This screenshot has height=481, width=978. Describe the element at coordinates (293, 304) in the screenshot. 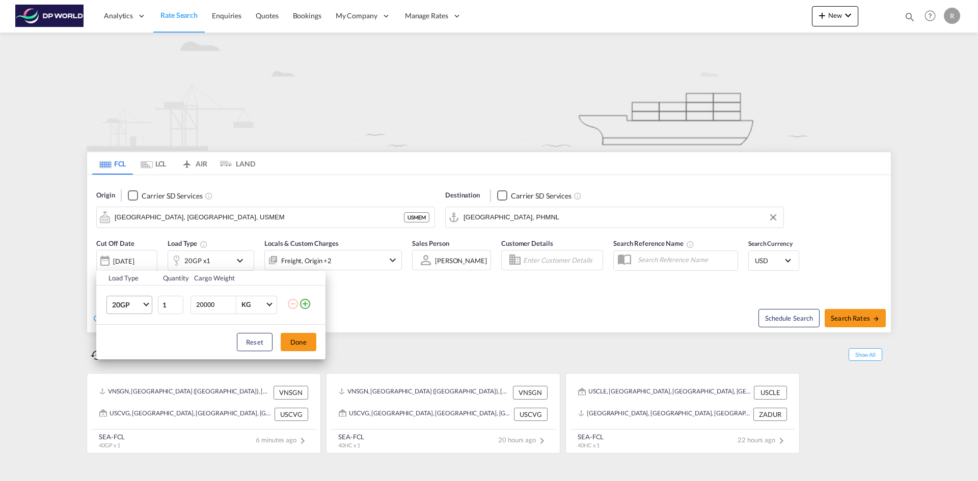

I see `md-icon: icon-minus-circle-outline` at that location.